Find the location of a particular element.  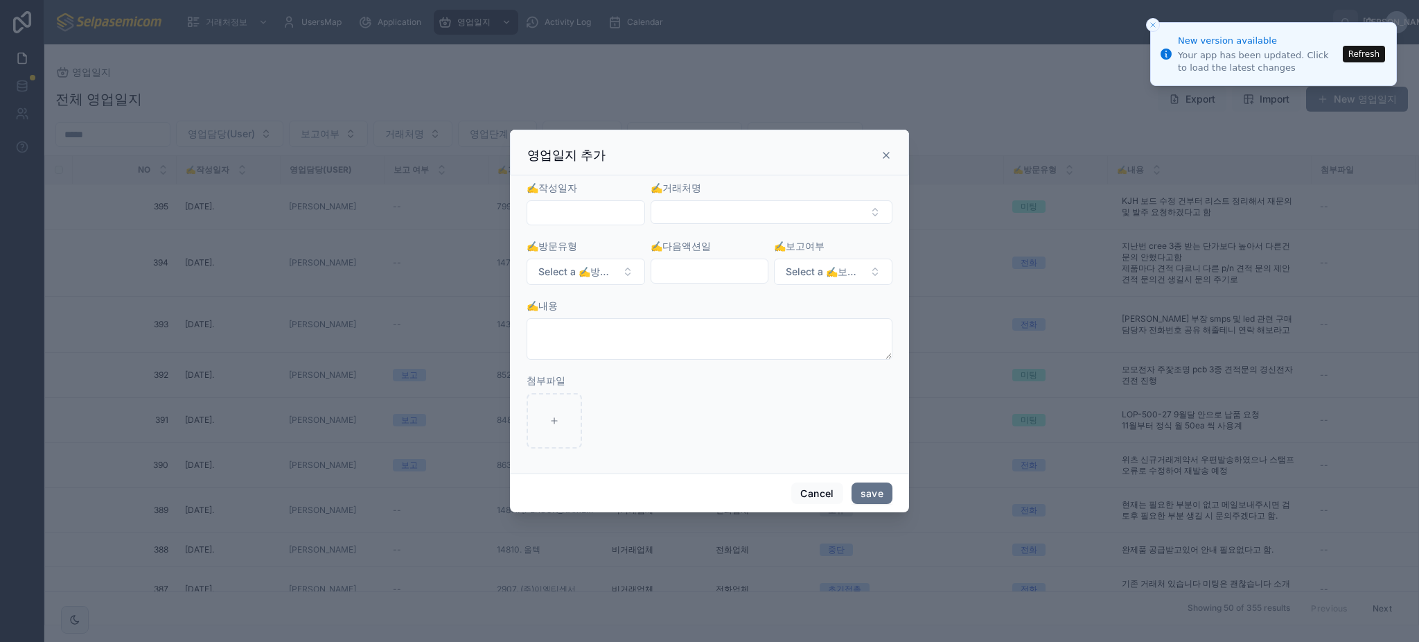

button: Cancel is located at coordinates (817, 493).